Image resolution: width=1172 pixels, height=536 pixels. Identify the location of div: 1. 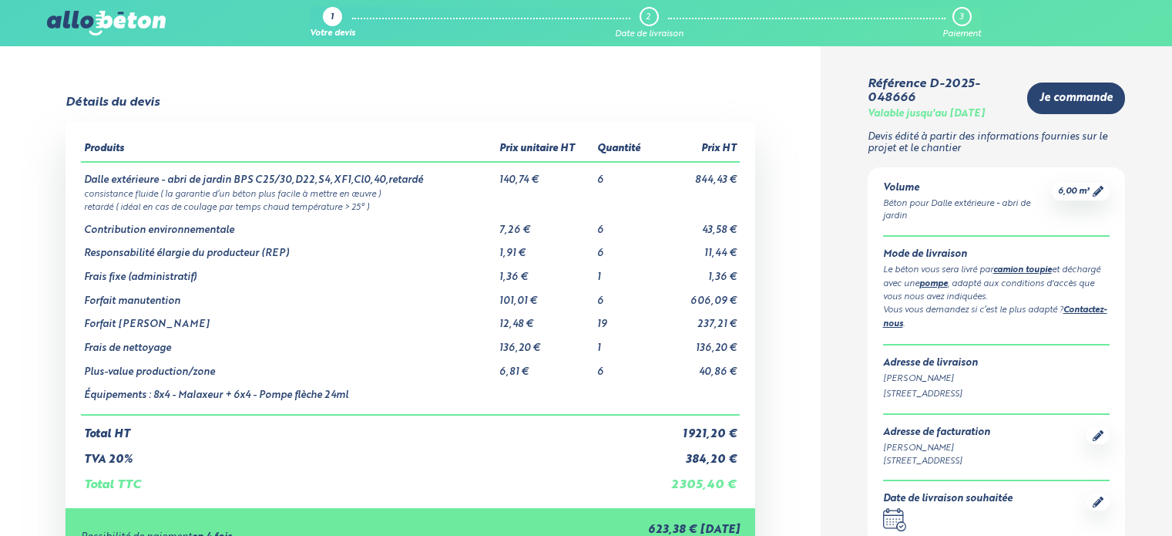
(332, 18).